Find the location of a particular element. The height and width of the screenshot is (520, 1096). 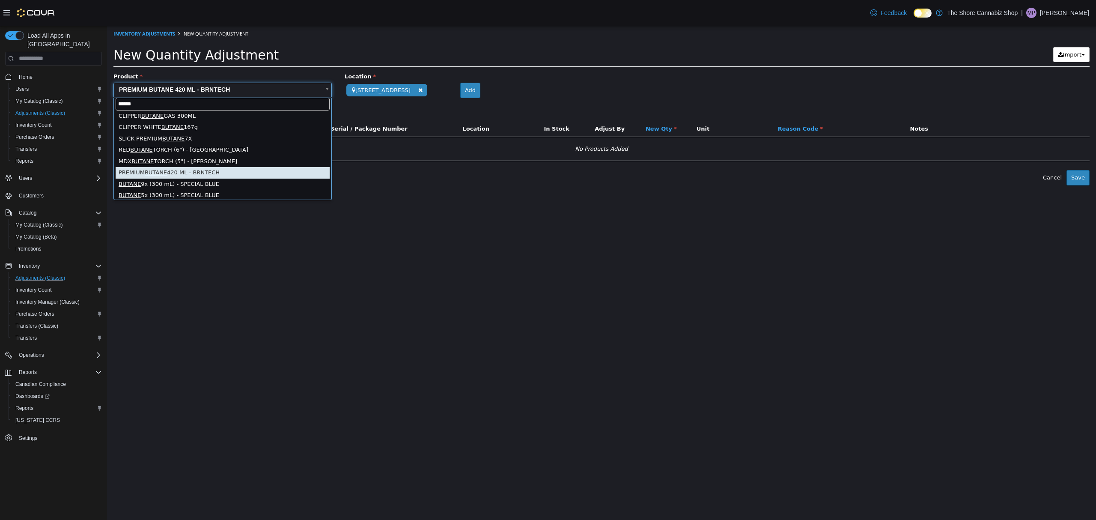

img: Cova is located at coordinates (36, 13).